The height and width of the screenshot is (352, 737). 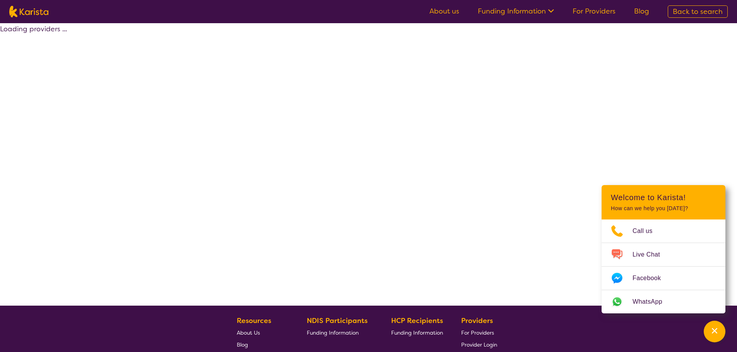 What do you see at coordinates (663, 267) in the screenshot?
I see `ul: Choose channel` at bounding box center [663, 267].